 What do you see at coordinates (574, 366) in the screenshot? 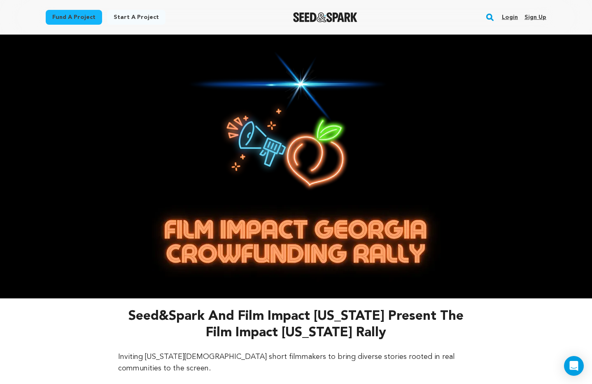
I see `div: Open Intercom Messenger` at bounding box center [574, 366].